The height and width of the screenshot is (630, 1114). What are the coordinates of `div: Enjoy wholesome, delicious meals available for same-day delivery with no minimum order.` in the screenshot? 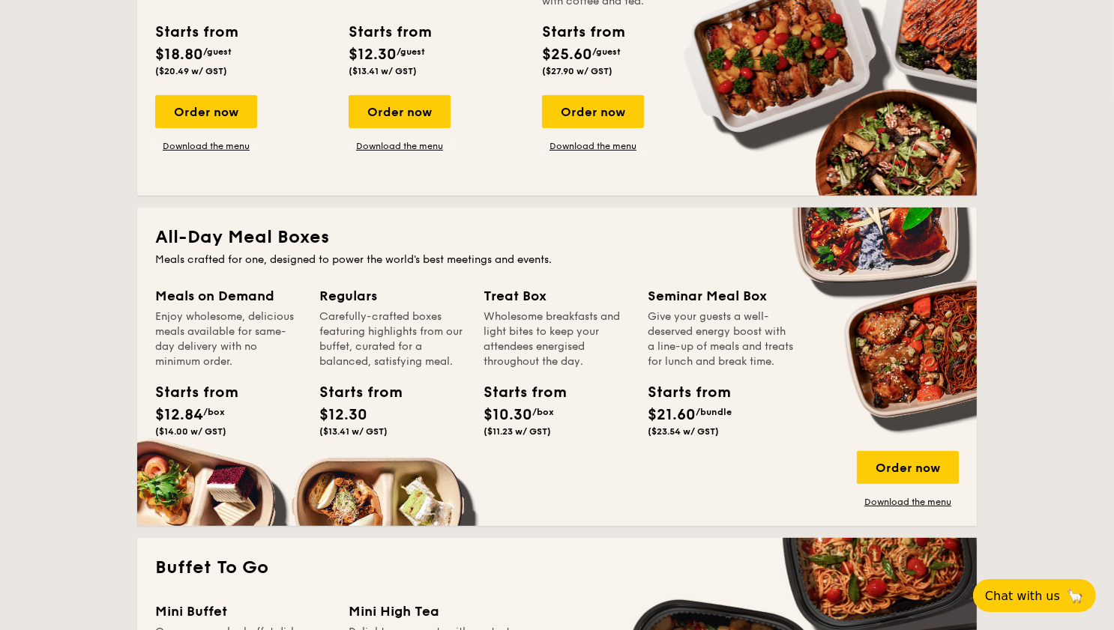 It's located at (228, 339).